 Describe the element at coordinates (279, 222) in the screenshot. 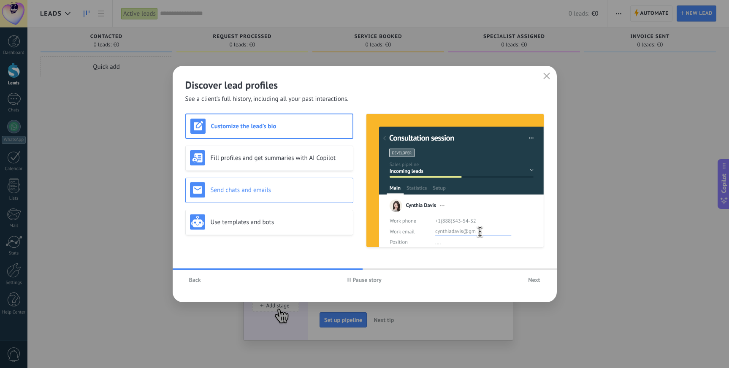

I see `h3: Use templates and bots` at that location.